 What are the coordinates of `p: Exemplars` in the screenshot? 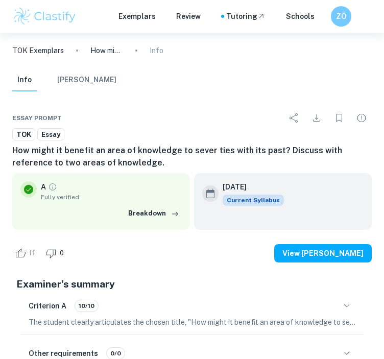 It's located at (137, 16).